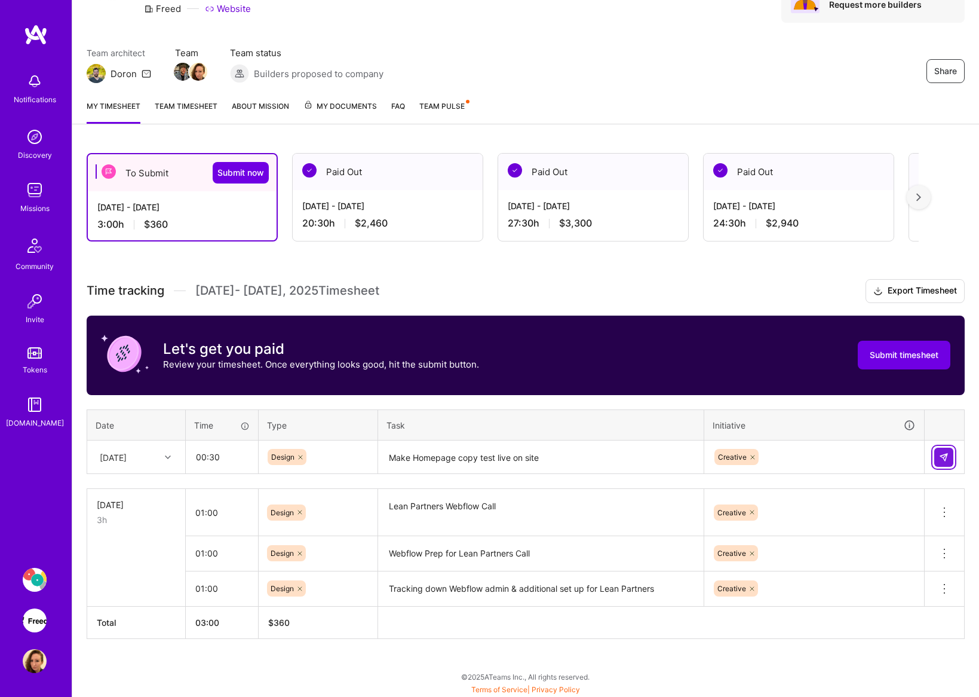 The image size is (979, 697). What do you see at coordinates (35, 208) in the screenshot?
I see `div: Missions` at bounding box center [35, 208].